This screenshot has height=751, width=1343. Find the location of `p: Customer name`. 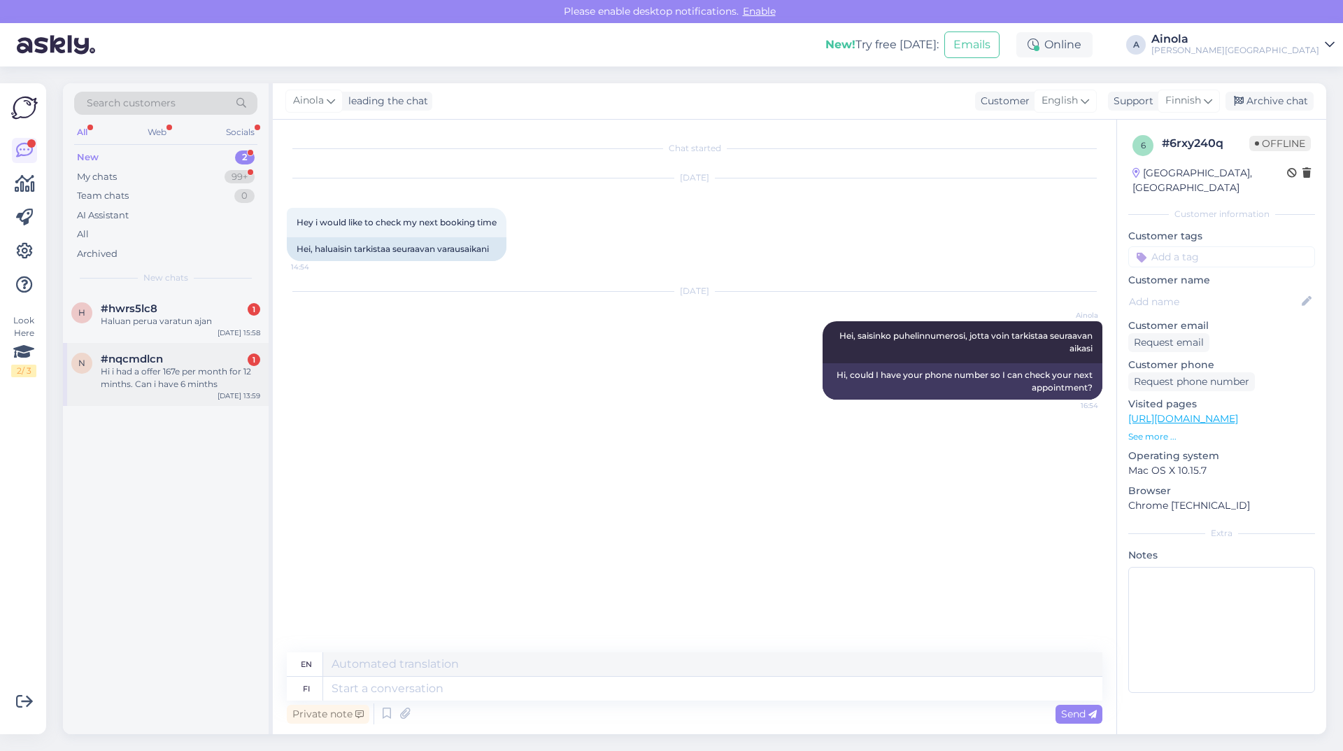

p: Customer name is located at coordinates (1222, 280).